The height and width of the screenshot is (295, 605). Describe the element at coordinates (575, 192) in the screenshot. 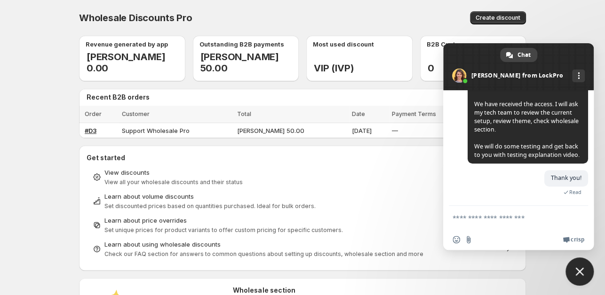

I see `span: Read` at that location.